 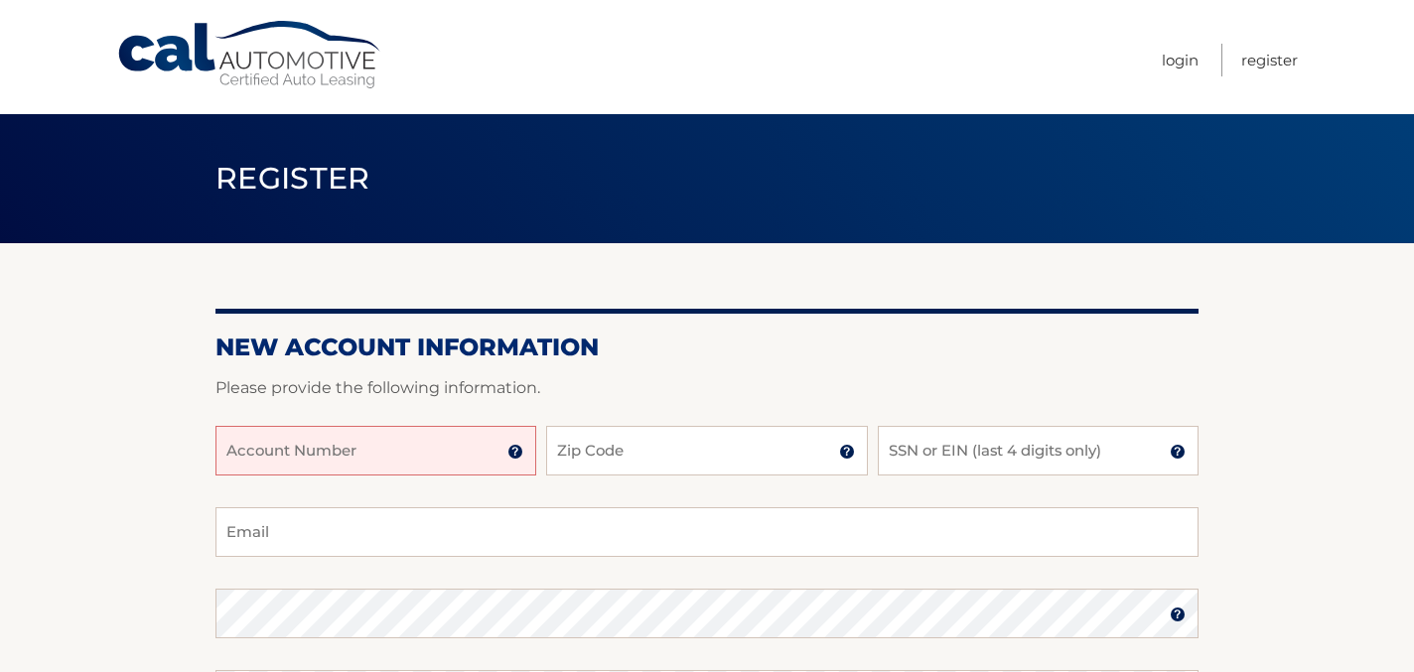 I want to click on input: Zip Code, so click(x=706, y=451).